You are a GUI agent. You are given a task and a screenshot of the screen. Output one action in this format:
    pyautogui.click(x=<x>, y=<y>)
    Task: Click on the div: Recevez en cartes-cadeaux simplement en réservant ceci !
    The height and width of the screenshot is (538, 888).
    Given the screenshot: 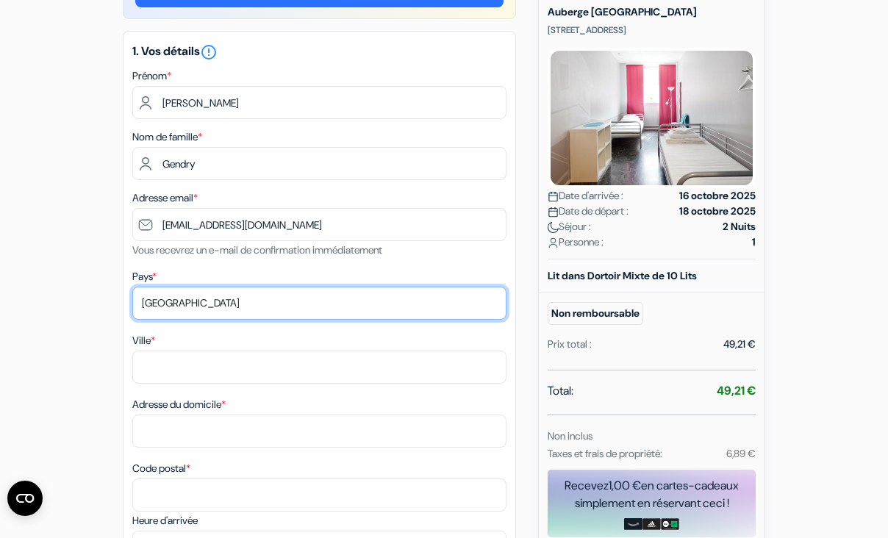 What is the action you would take?
    pyautogui.click(x=651, y=495)
    